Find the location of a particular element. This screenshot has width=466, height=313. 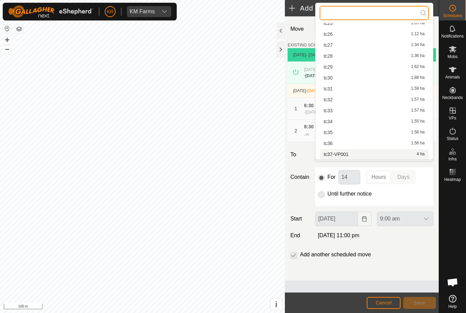

span: 1 is located at coordinates (296, 108).